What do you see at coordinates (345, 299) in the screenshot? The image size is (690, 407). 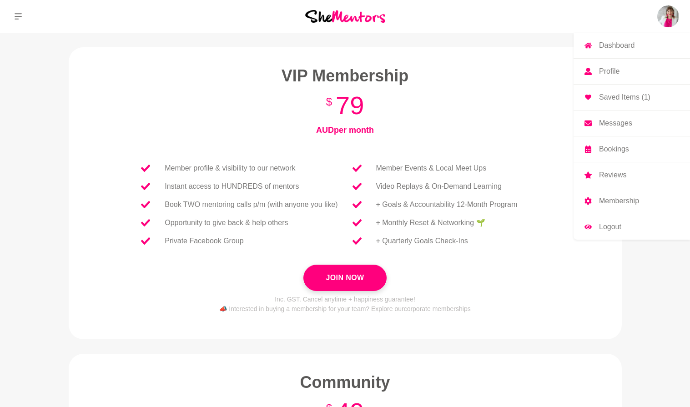 I see `p: Inc. GST. Cancel anytime + happiness guarantee!` at bounding box center [345, 299].